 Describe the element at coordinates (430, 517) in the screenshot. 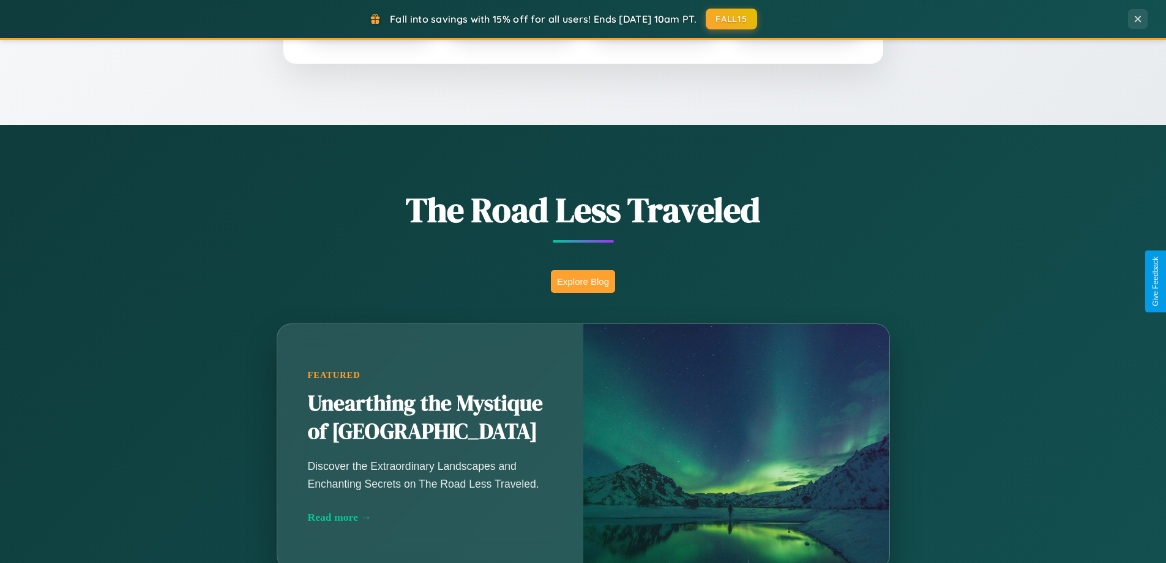

I see `div: Read more →` at that location.